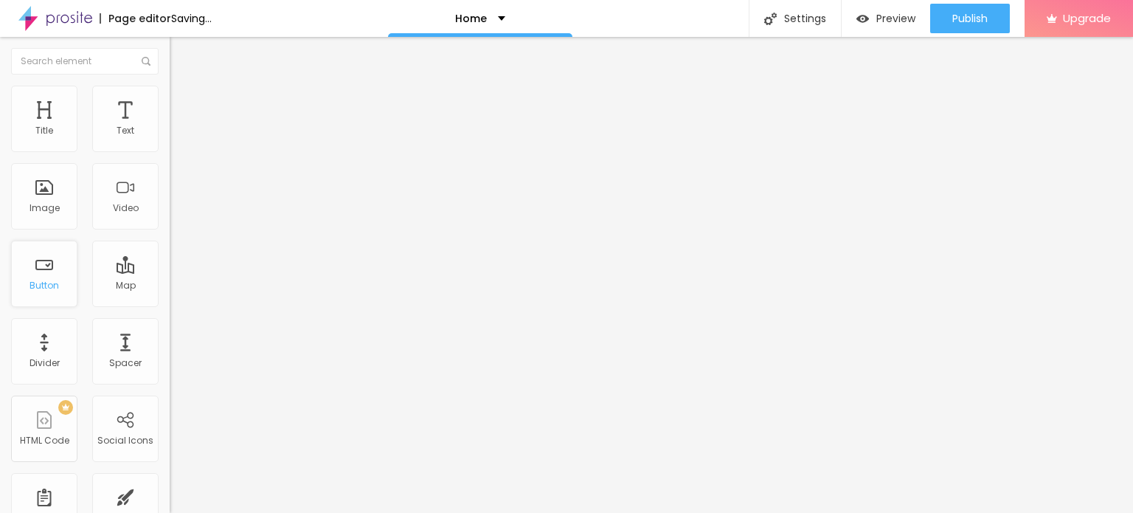 The width and height of the screenshot is (1133, 513). What do you see at coordinates (125, 440) in the screenshot?
I see `div: Social Icons` at bounding box center [125, 440].